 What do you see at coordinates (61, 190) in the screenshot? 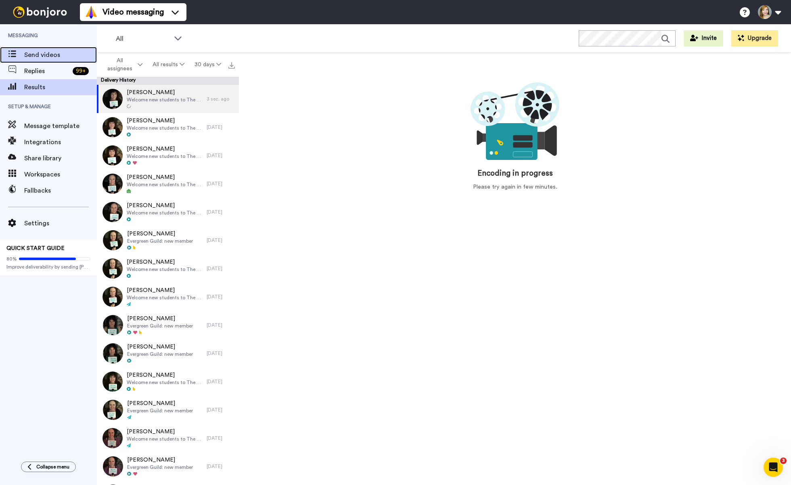
I see `span: Fallbacks` at bounding box center [61, 190].